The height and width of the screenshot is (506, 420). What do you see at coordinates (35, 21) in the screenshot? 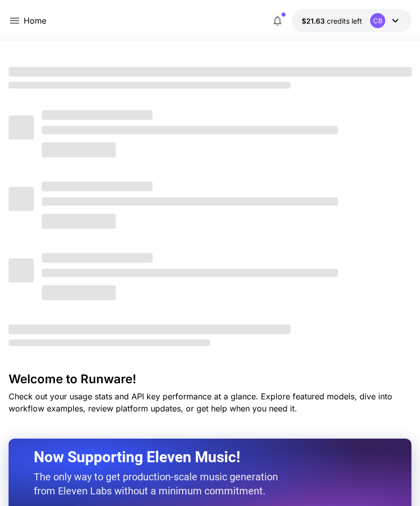
I see `nav: breadcrumb` at bounding box center [35, 21].